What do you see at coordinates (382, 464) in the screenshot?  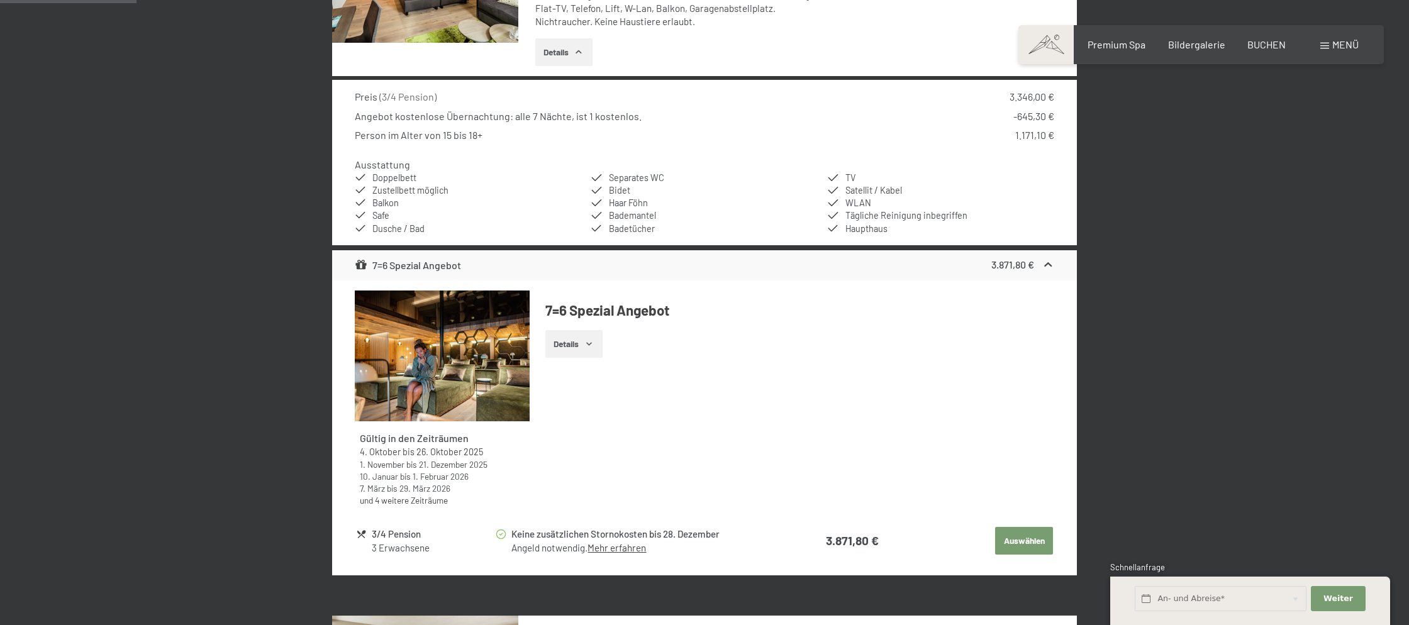 I see `time: 01.11.2025` at bounding box center [382, 464].